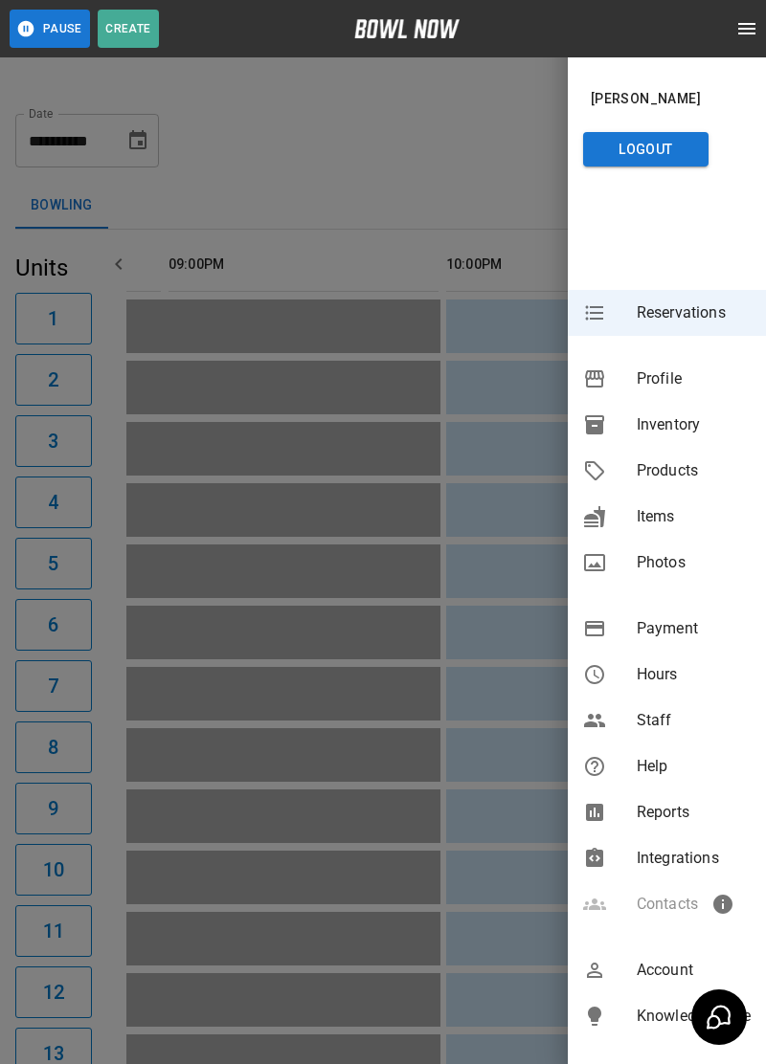 Image resolution: width=766 pixels, height=1064 pixels. Describe the element at coordinates (693, 629) in the screenshot. I see `span: Payment` at that location.